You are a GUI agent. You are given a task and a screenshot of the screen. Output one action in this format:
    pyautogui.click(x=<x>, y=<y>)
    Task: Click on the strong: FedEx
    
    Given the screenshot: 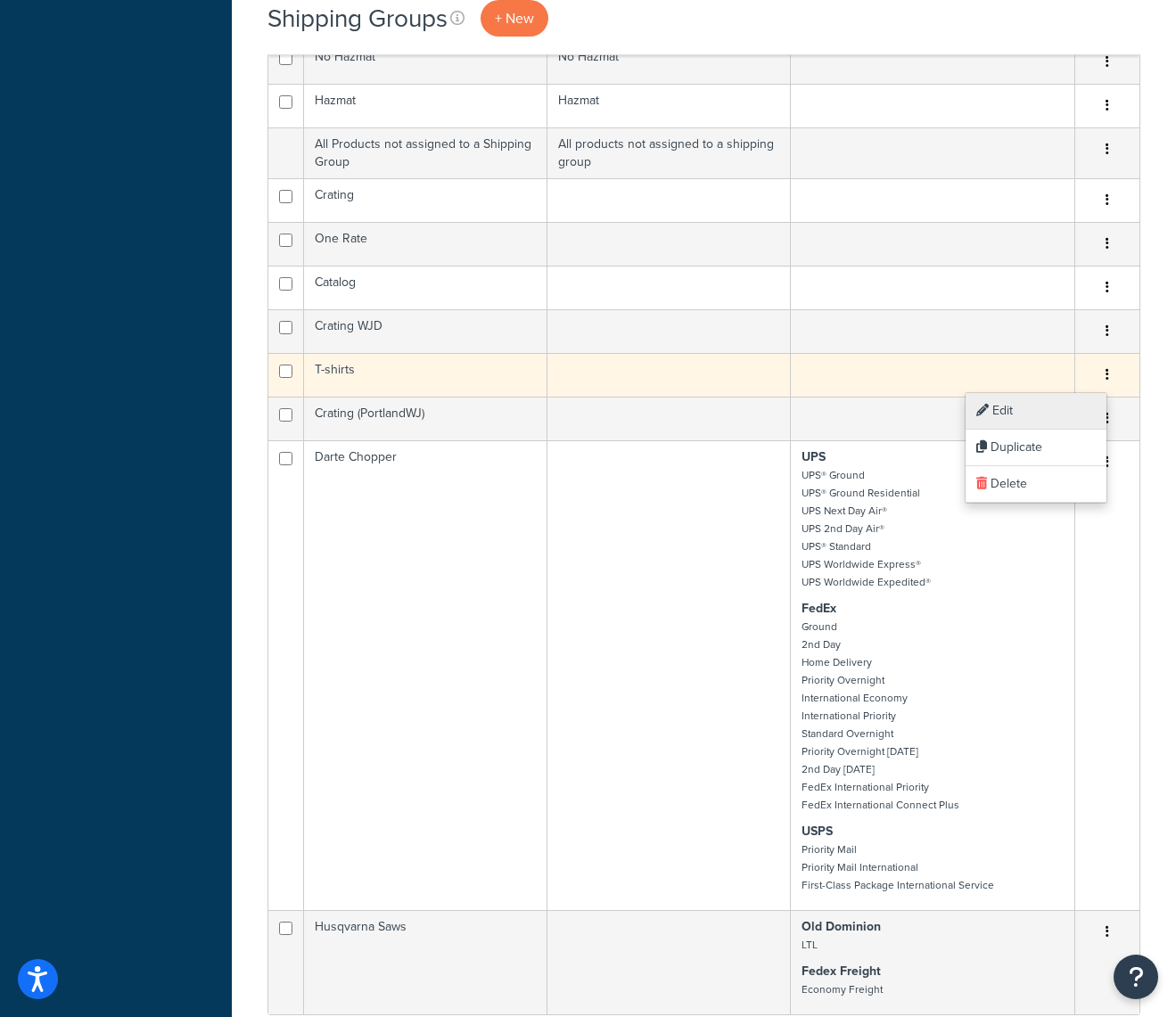 What is the action you would take?
    pyautogui.click(x=819, y=608)
    